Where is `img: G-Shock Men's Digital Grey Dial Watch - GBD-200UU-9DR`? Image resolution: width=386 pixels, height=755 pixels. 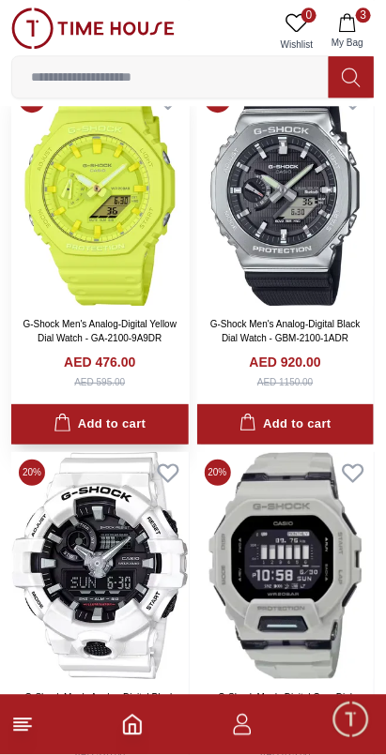 img: G-Shock Men's Digital Grey Dial Watch - GBD-200UU-9DR is located at coordinates (285, 566).